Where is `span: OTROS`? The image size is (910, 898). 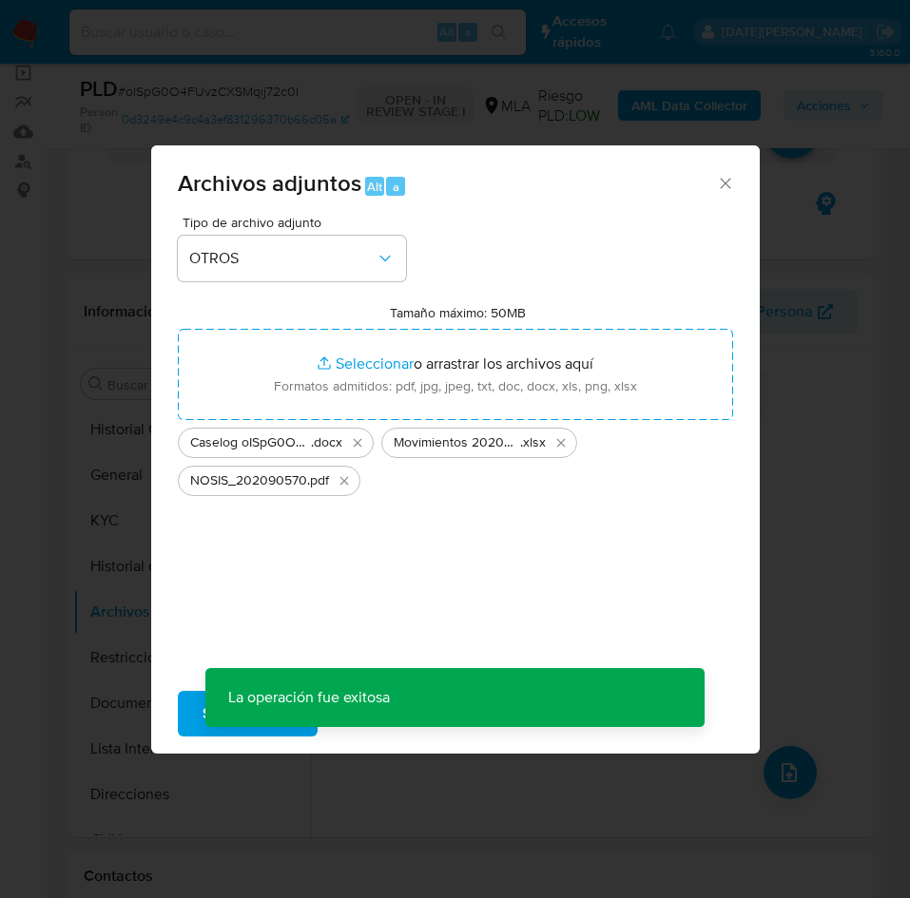 span: OTROS is located at coordinates (282, 259).